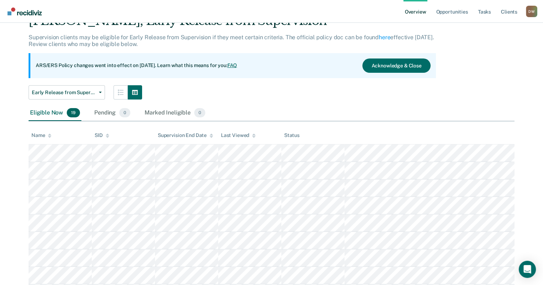 The width and height of the screenshot is (543, 285). What do you see at coordinates (112, 113) in the screenshot?
I see `div: Pending0` at bounding box center [112, 113].